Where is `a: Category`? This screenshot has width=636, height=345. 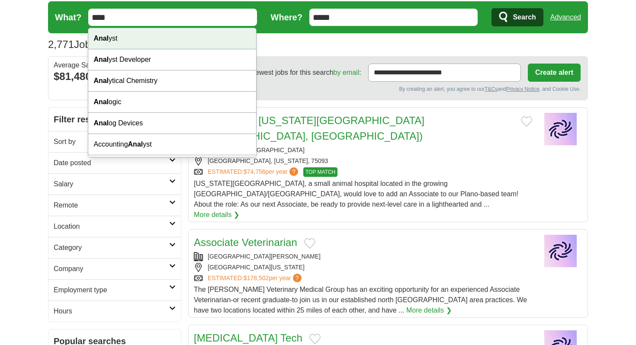 a: Category is located at coordinates (115, 247).